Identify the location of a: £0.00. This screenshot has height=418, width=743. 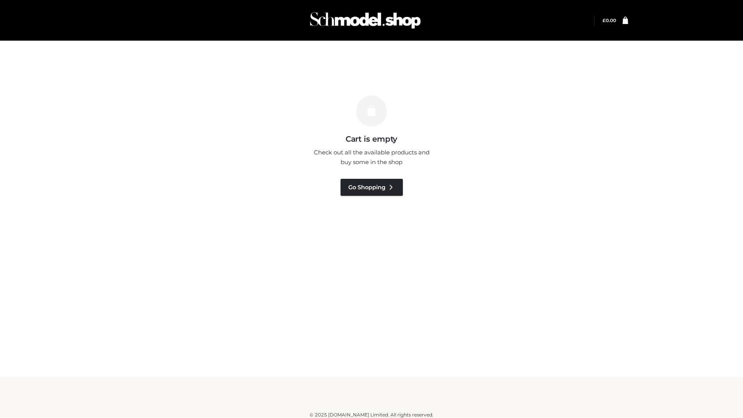
(609, 20).